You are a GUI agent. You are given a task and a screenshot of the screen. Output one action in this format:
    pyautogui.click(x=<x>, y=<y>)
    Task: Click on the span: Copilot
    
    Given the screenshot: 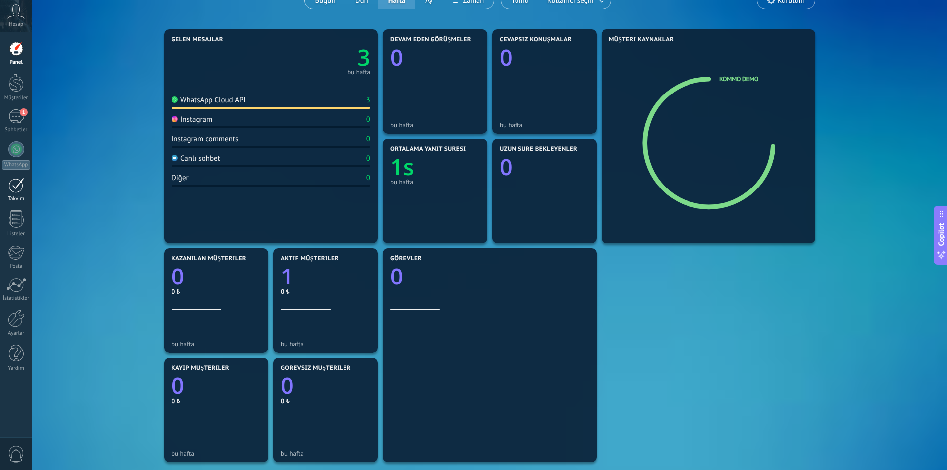 What is the action you would take?
    pyautogui.click(x=941, y=234)
    